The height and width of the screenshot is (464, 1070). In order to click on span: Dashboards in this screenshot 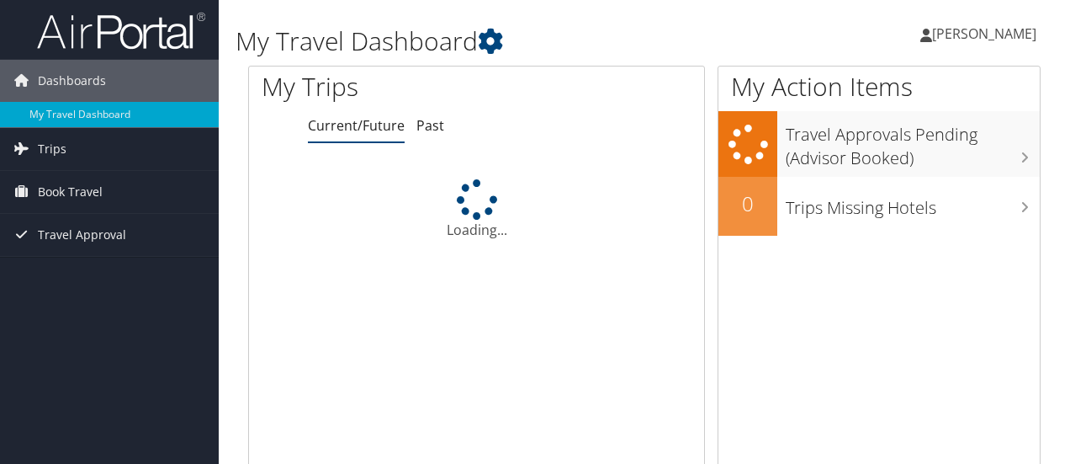, I will do `click(72, 81)`.